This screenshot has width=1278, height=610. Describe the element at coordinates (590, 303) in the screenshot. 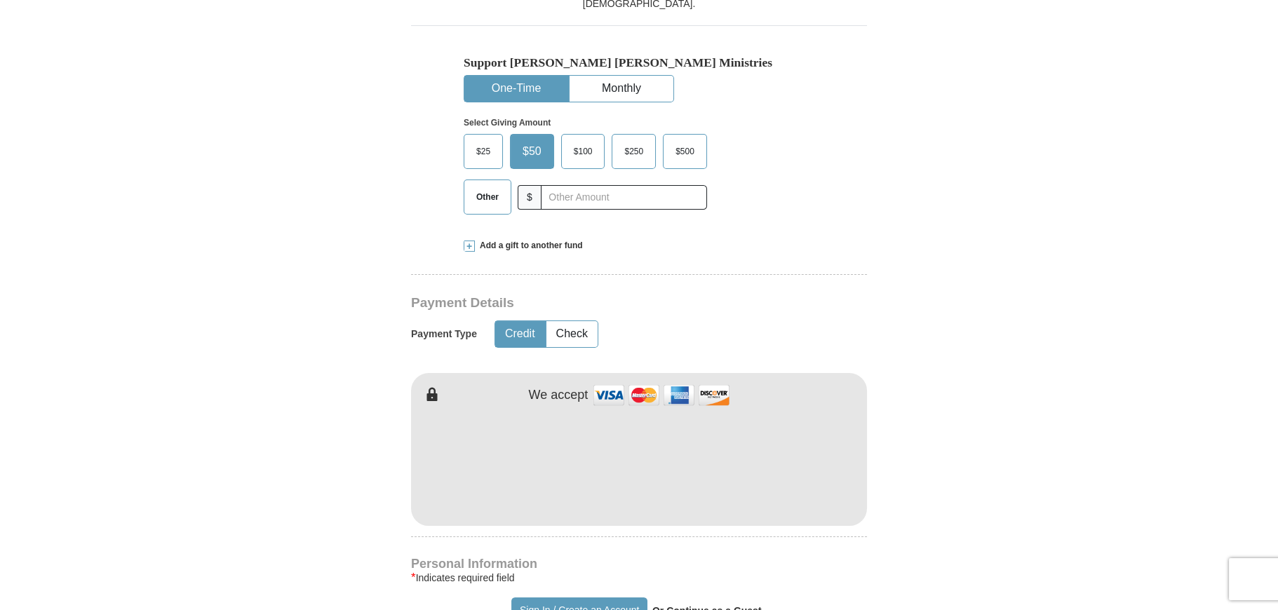

I see `h3: Payment Details` at that location.